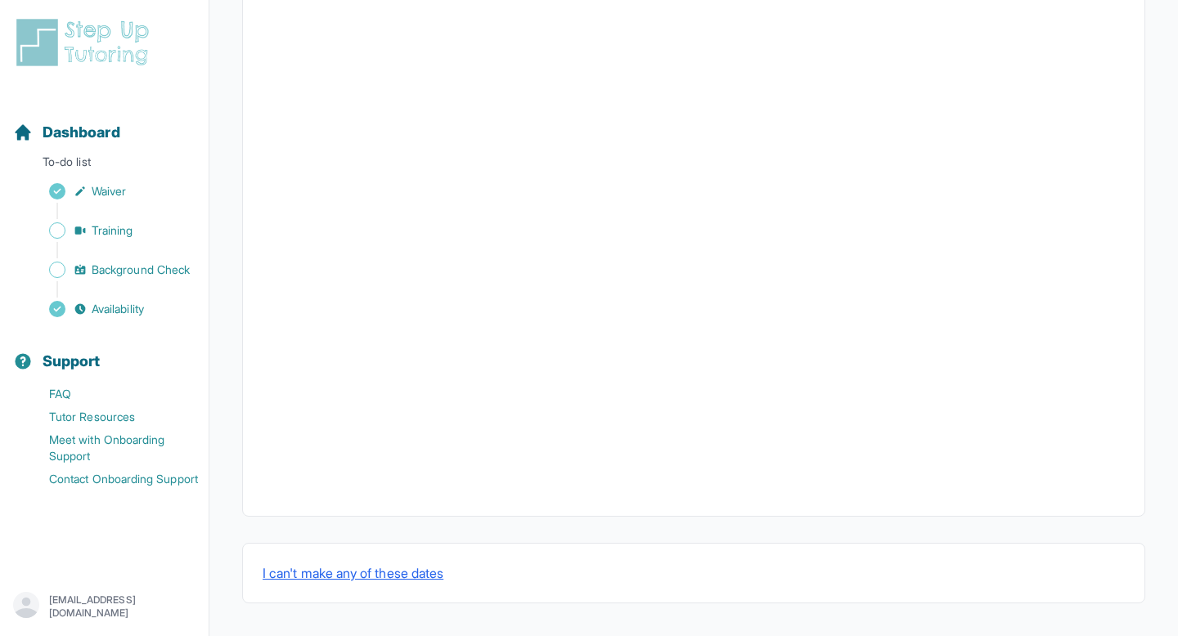 Image resolution: width=1178 pixels, height=636 pixels. What do you see at coordinates (110, 448) in the screenshot?
I see `a: Meet with Onboarding Support` at bounding box center [110, 448].